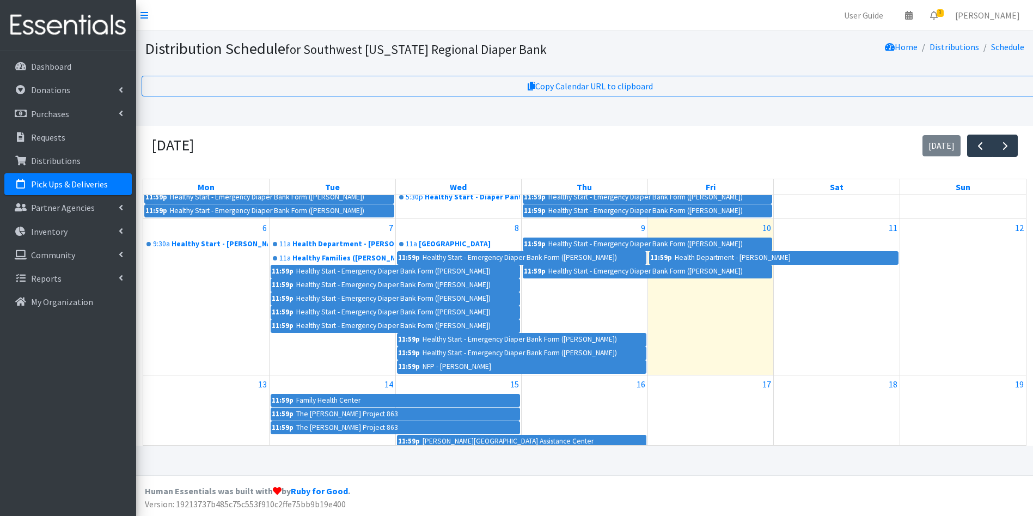 The image size is (1033, 516). I want to click on a: October 6, 2025, so click(265, 228).